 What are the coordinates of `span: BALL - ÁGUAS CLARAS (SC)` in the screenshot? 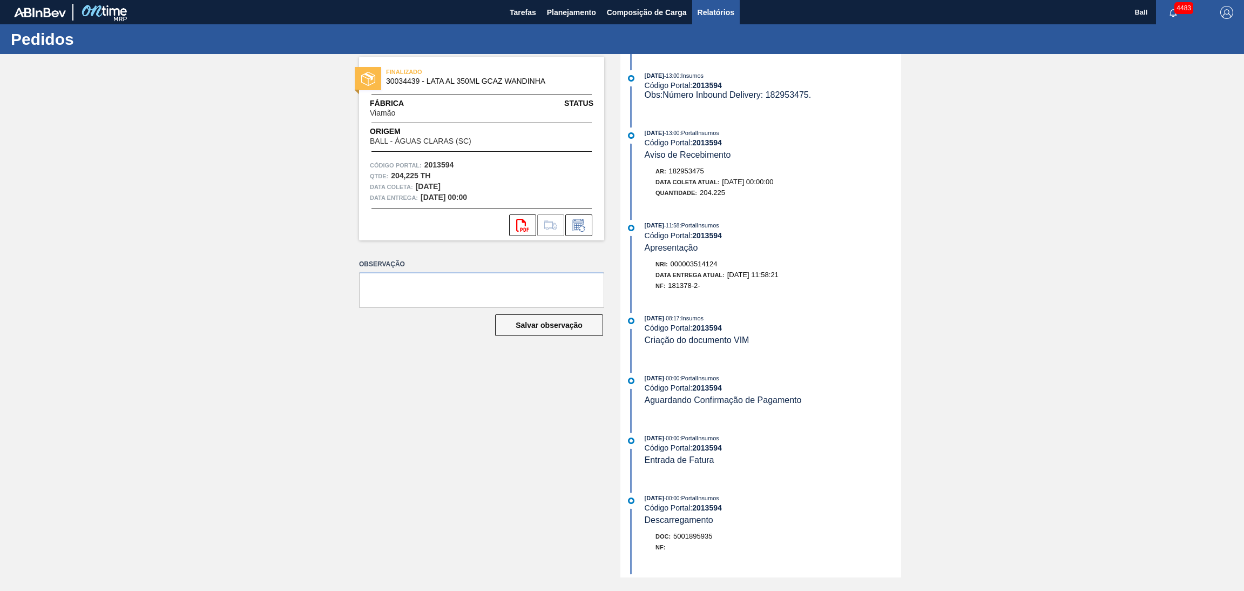 It's located at (421, 141).